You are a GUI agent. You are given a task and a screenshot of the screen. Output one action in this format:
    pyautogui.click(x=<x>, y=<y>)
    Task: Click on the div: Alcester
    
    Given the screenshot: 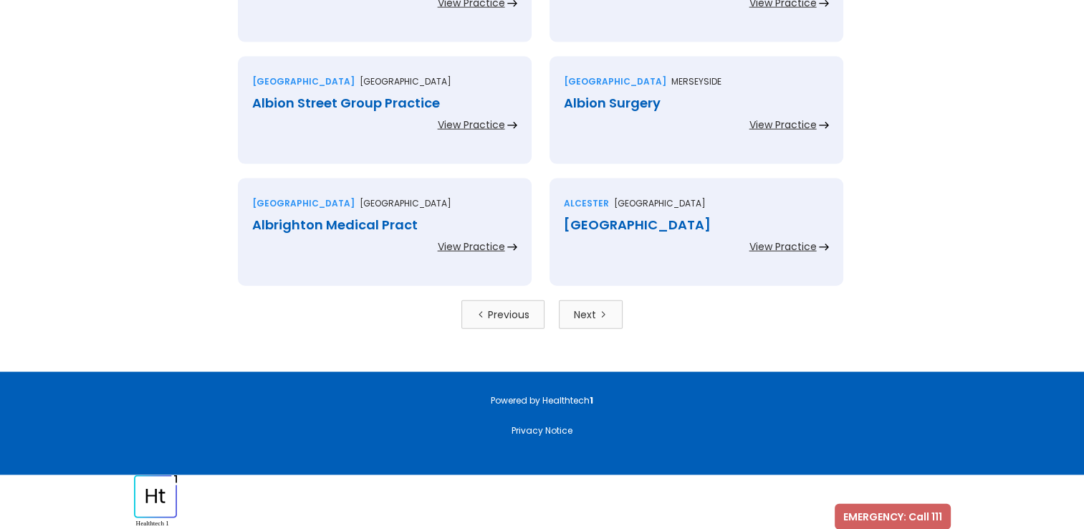 What is the action you would take?
    pyautogui.click(x=586, y=203)
    